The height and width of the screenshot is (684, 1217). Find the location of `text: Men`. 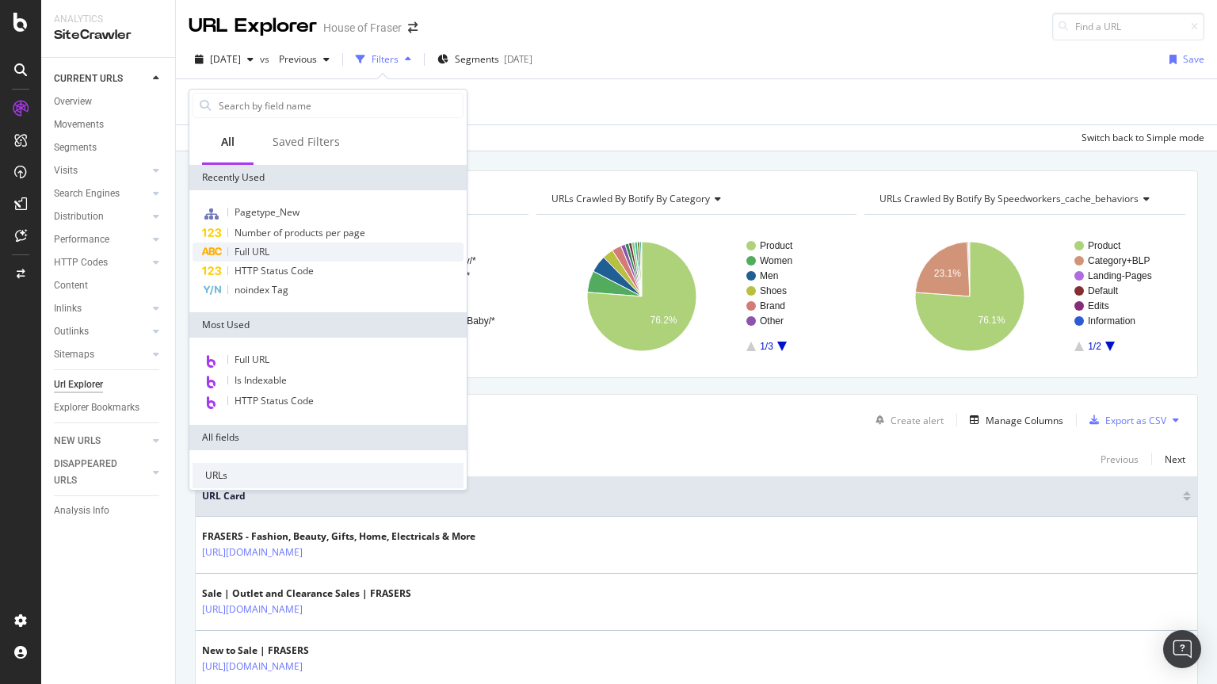

text: Men is located at coordinates (769, 276).